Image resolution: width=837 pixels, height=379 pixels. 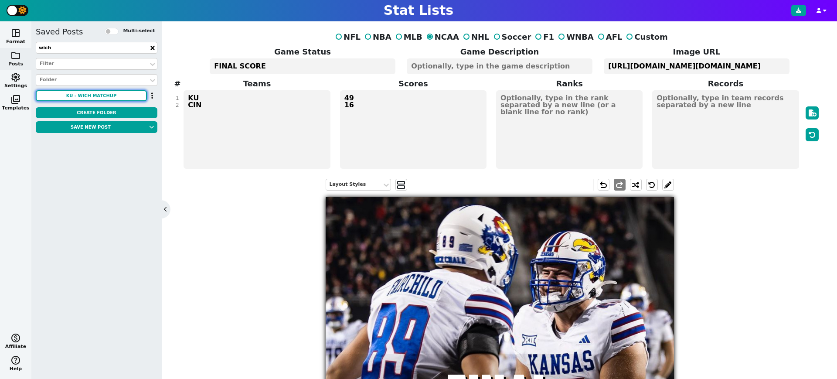 I want to click on label: Ranks, so click(x=570, y=83).